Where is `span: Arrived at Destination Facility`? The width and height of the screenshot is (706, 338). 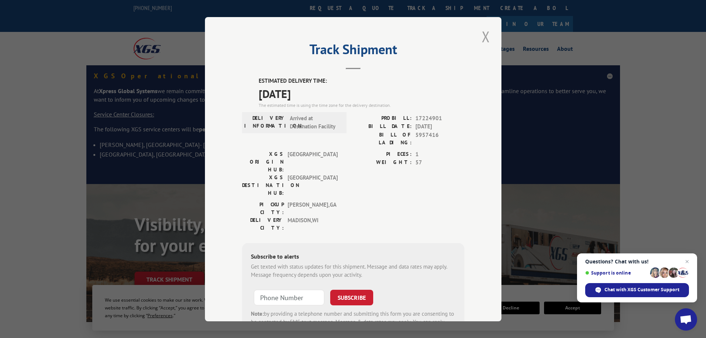 span: Arrived at Destination Facility is located at coordinates (315, 122).